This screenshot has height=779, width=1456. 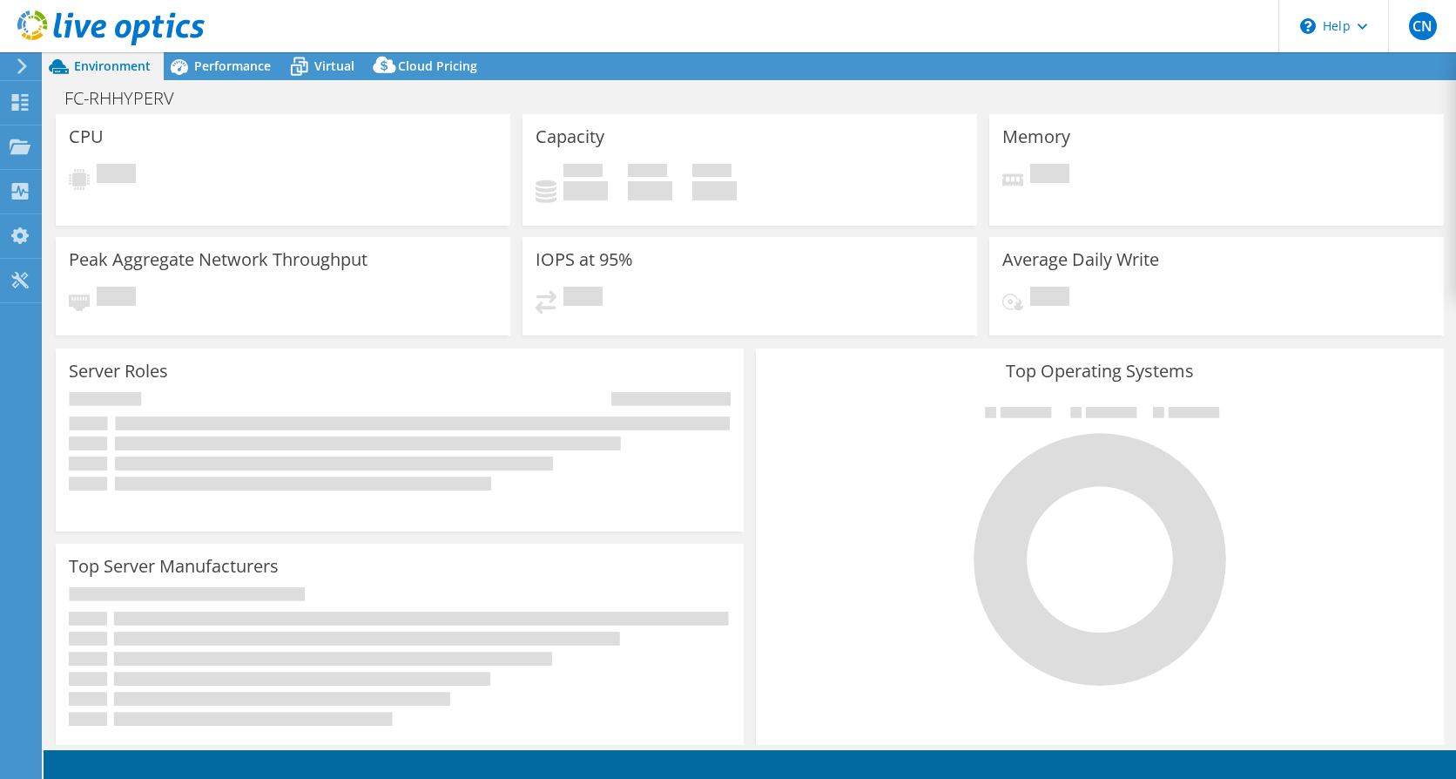 I want to click on span: CN, so click(x=1423, y=26).